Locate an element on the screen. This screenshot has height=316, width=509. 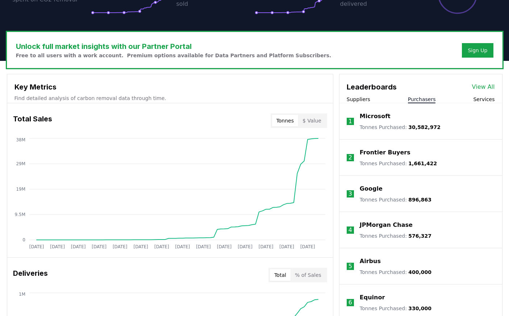
h3: Deliveries is located at coordinates (30, 275).